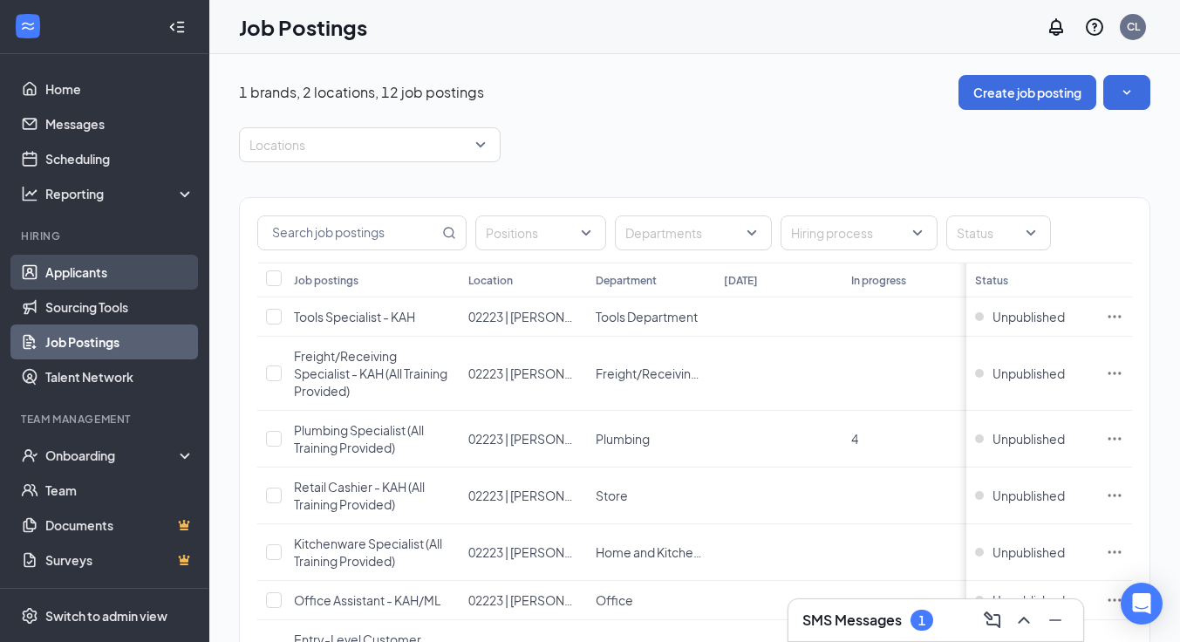 The height and width of the screenshot is (642, 1180). Describe the element at coordinates (359, 495) in the screenshot. I see `span: Retail Cashier - KAH (All Training Provided)` at that location.